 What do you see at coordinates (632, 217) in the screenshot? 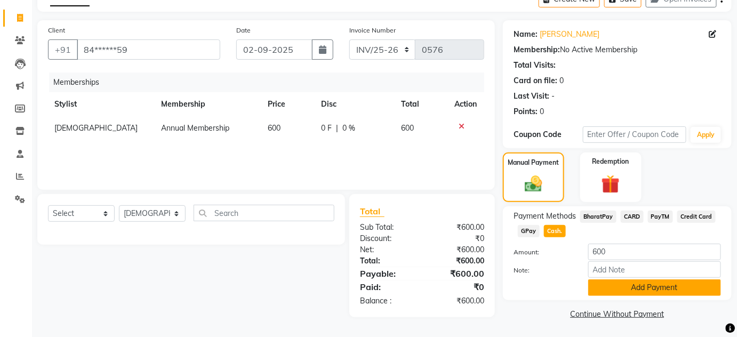
I see `span: CARD` at bounding box center [632, 217].